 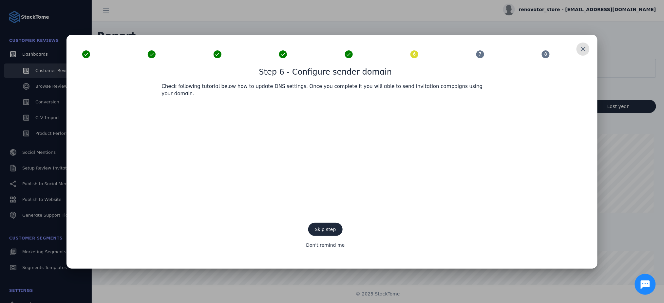 What do you see at coordinates (325, 245) in the screenshot?
I see `span: Don't remind me` at bounding box center [325, 245].